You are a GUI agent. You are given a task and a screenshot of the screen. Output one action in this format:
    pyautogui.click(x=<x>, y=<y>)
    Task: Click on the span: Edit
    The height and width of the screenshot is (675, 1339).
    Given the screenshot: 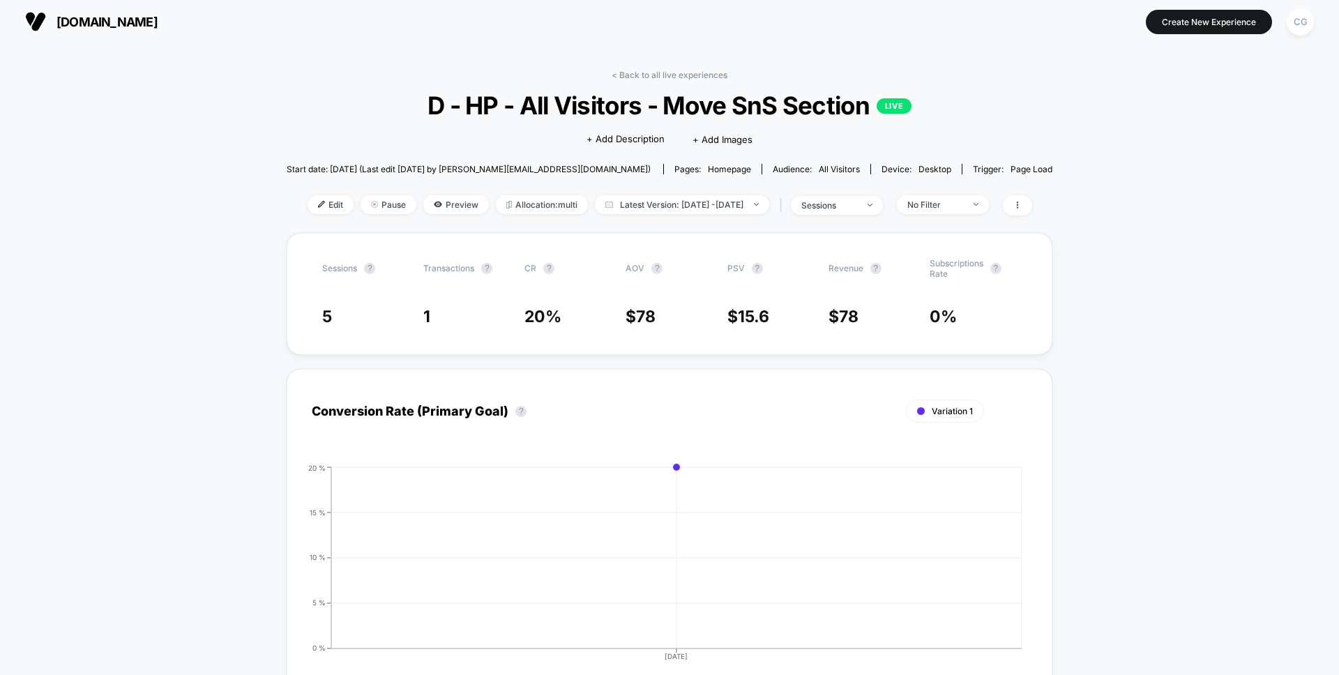 What is the action you would take?
    pyautogui.click(x=331, y=204)
    